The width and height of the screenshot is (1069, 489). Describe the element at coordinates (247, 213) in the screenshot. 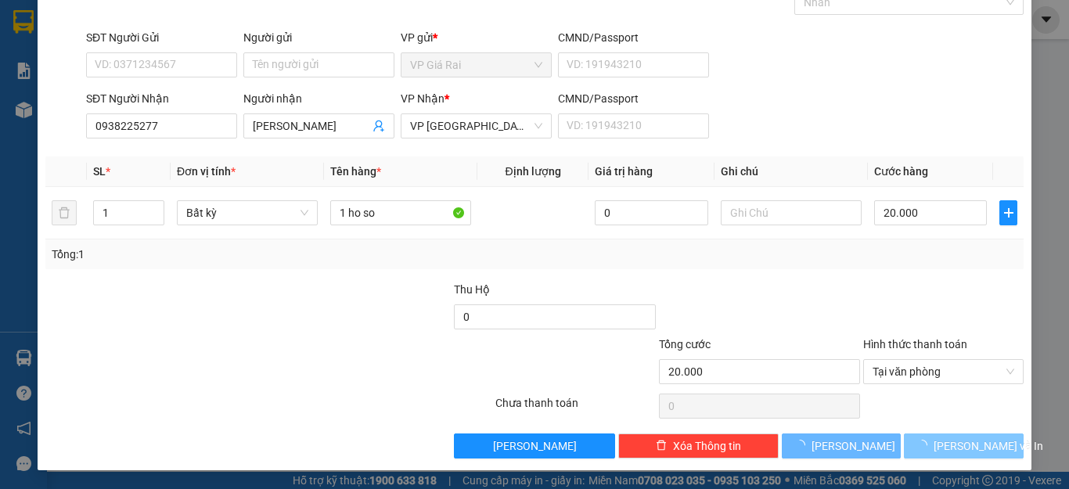

I see `span: Bất kỳ` at that location.